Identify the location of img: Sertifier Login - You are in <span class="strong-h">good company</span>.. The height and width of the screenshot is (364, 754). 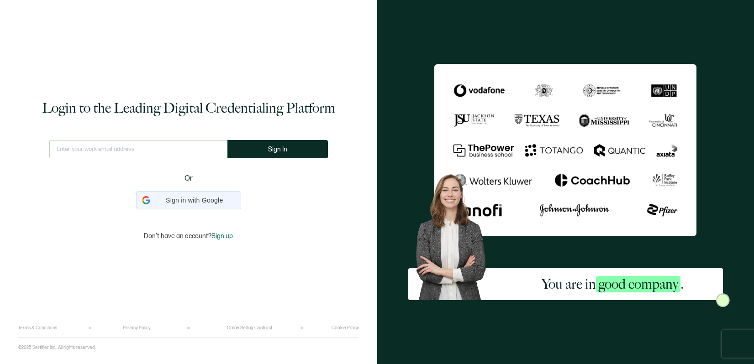
(565, 150).